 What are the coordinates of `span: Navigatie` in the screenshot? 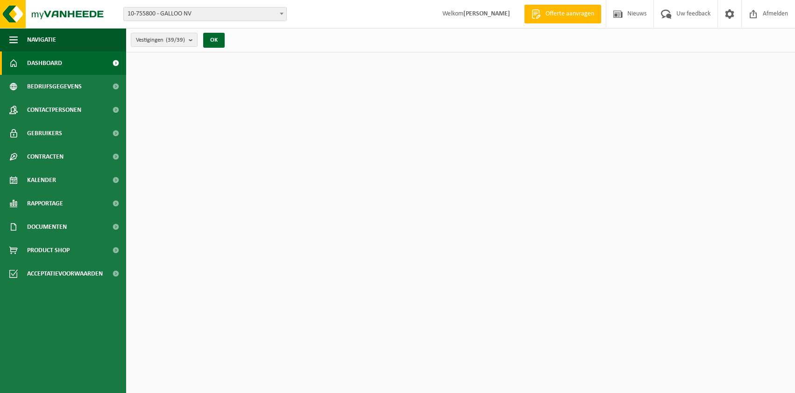 It's located at (42, 40).